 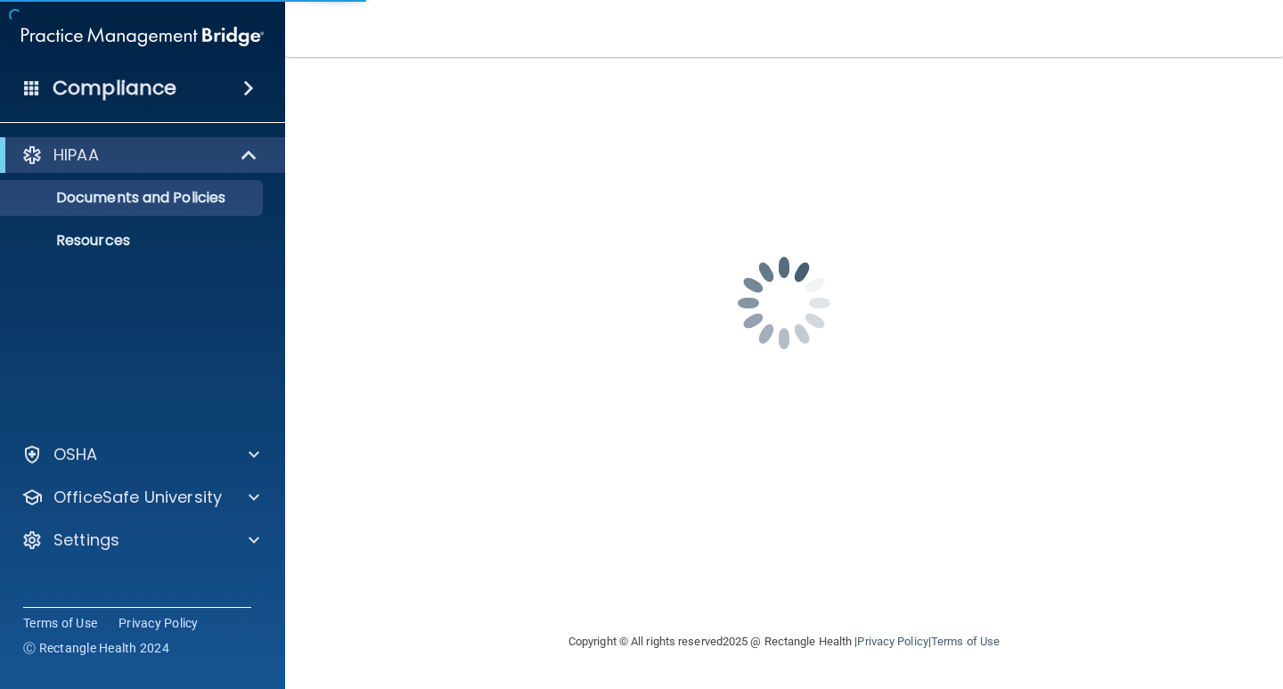 What do you see at coordinates (140, 155) in the screenshot?
I see `a: HIPAA` at bounding box center [140, 155].